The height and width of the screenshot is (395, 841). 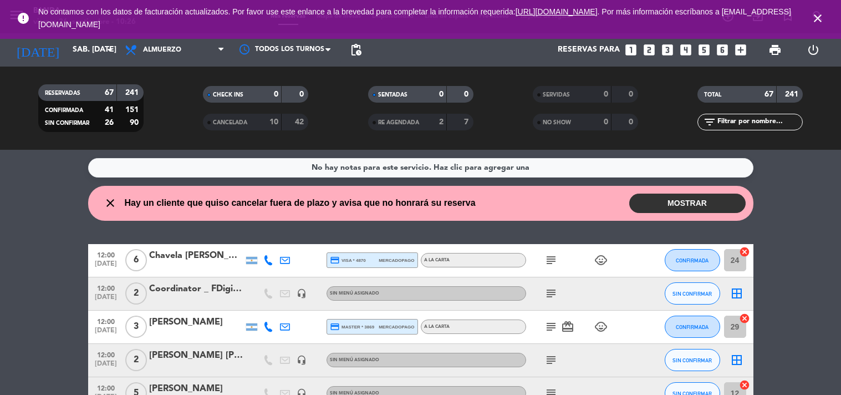 What do you see at coordinates (393, 95) in the screenshot?
I see `span: SENTADAS` at bounding box center [393, 95].